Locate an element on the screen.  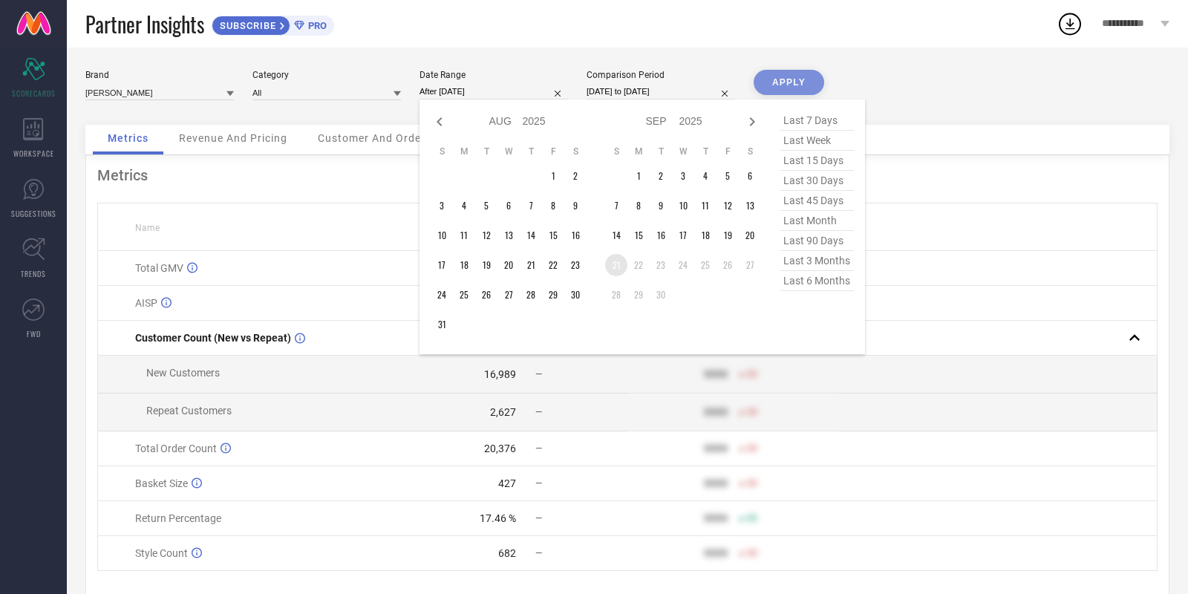
td: Sun Aug 31 2025 is located at coordinates (442, 325).